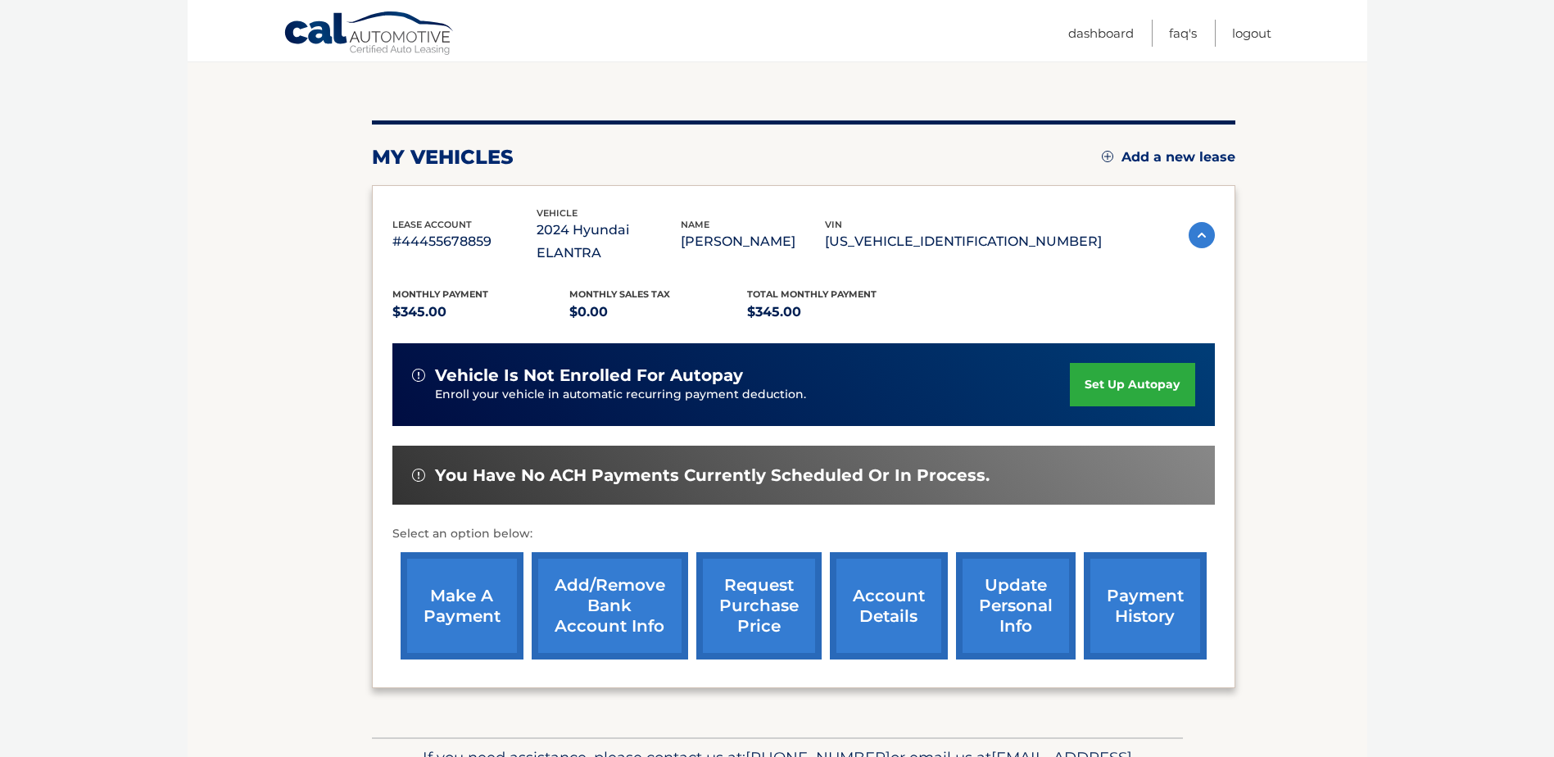 The image size is (1554, 757). What do you see at coordinates (1132, 384) in the screenshot?
I see `a: set up autopay` at bounding box center [1132, 384].